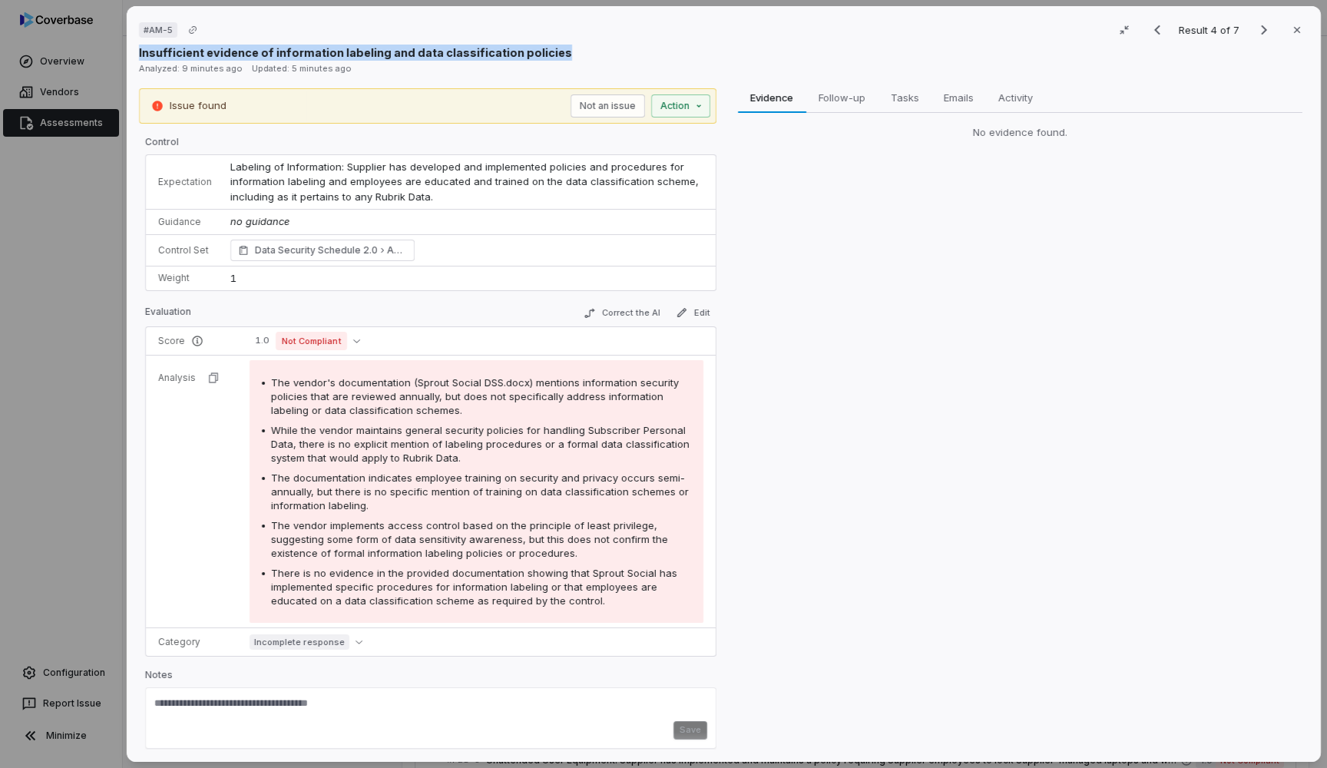  What do you see at coordinates (772, 98) in the screenshot?
I see `span: Evidence` at bounding box center [772, 98].